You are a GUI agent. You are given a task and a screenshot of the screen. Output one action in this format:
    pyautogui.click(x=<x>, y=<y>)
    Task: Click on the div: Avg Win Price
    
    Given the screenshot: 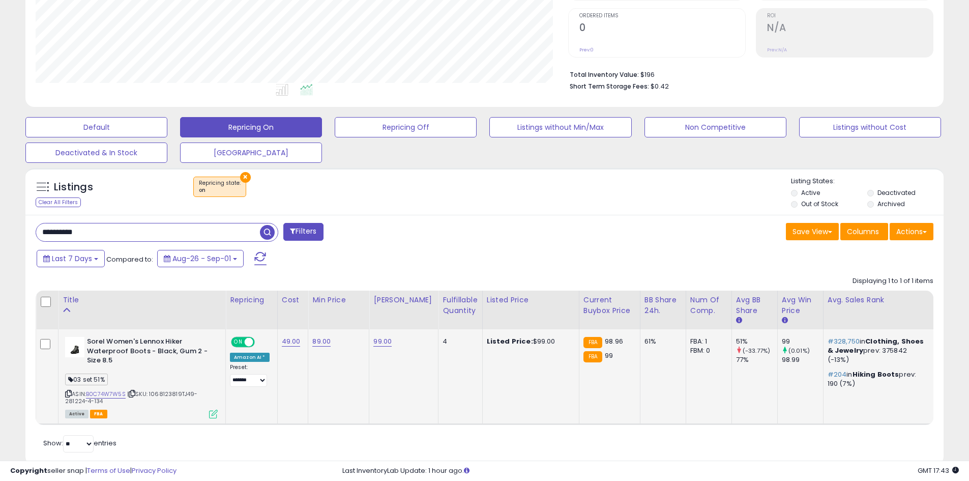 What is the action you would take?
    pyautogui.click(x=800, y=305)
    